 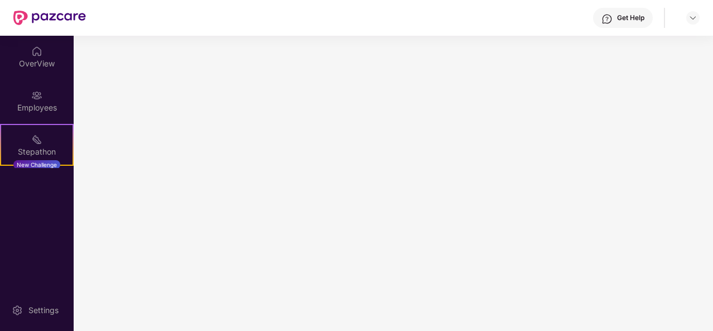 I want to click on div: Settings, so click(x=44, y=310).